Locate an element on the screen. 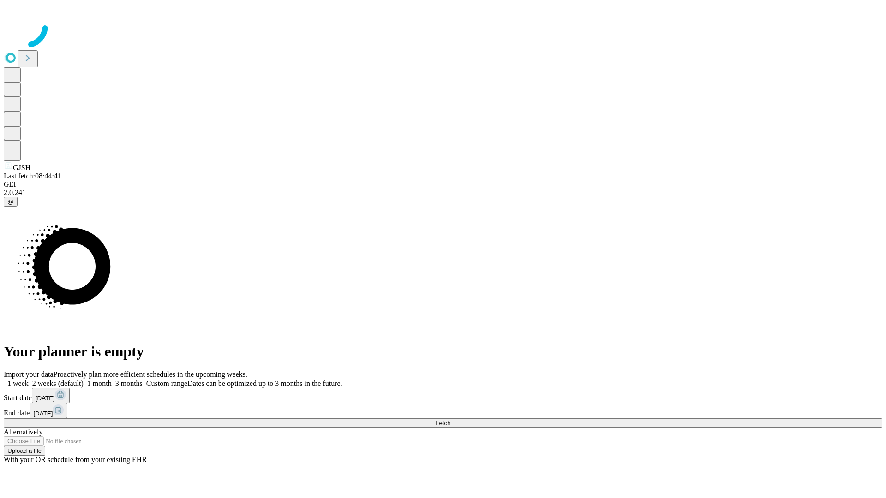 The image size is (886, 498). span: Fetch is located at coordinates (443, 423).